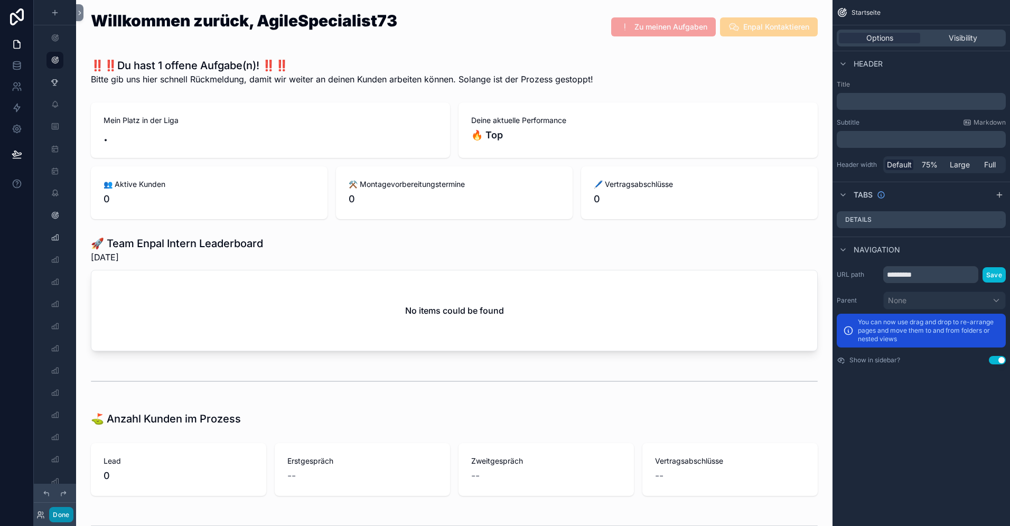 Image resolution: width=1010 pixels, height=526 pixels. I want to click on span: Header, so click(868, 64).